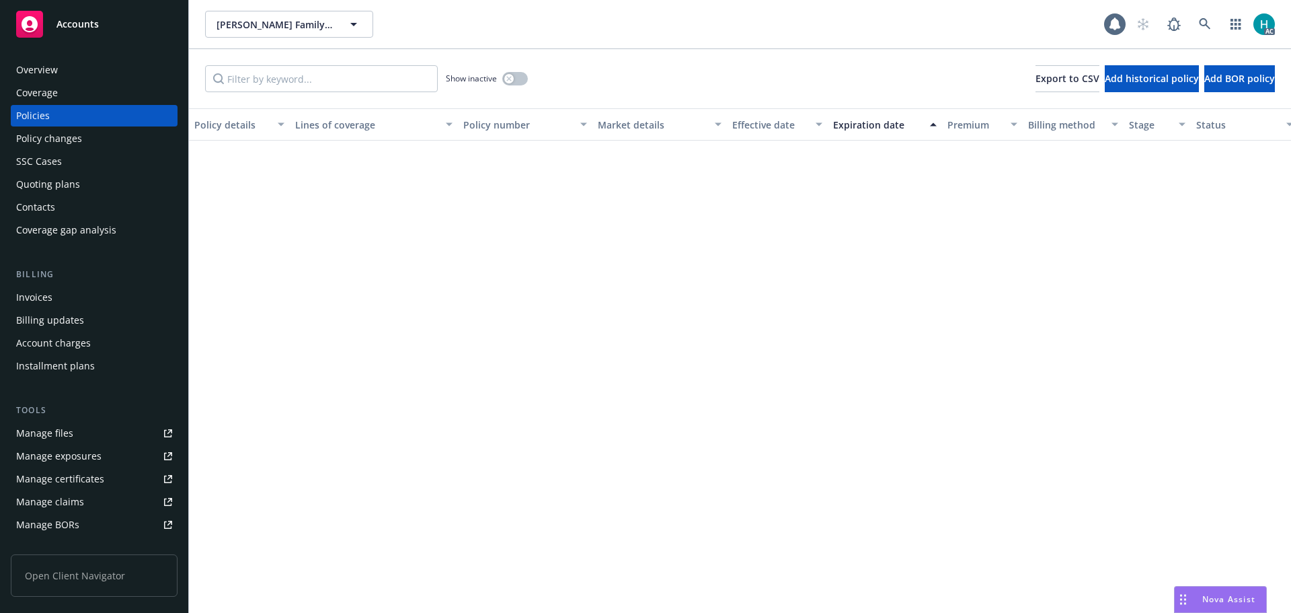 The width and height of the screenshot is (1291, 613). I want to click on div: Expiration date, so click(878, 124).